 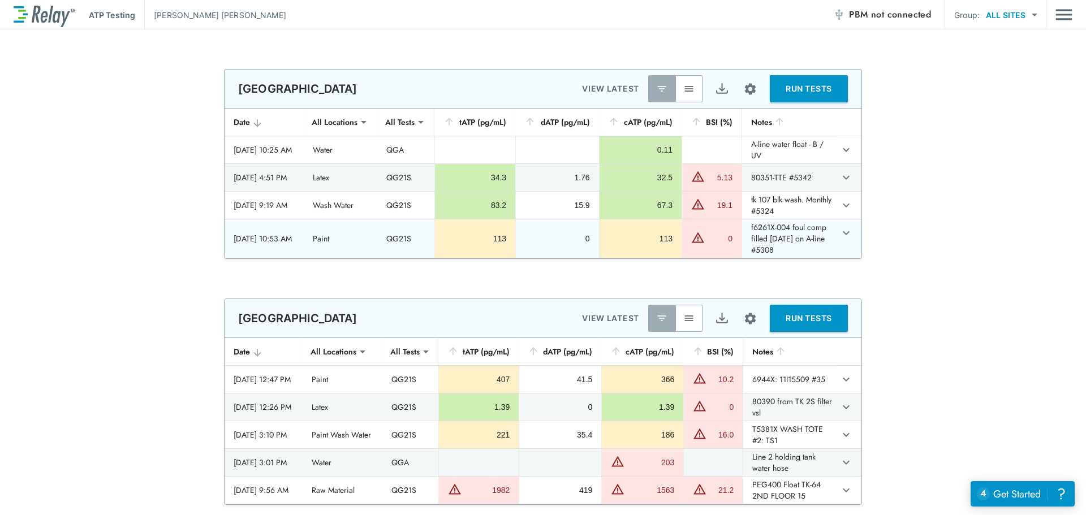 I want to click on div: dATP (pg/mL), so click(x=557, y=122).